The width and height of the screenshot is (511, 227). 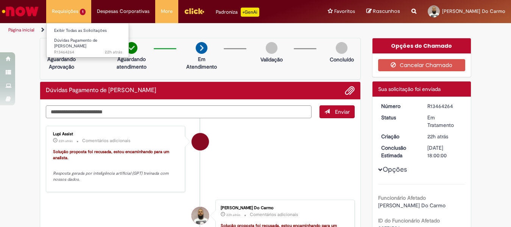 I want to click on div: 29/08/2025 22:33:56, so click(x=445, y=136).